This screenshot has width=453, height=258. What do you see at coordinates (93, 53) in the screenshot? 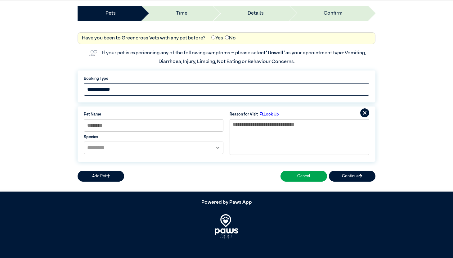
I see `img: vet` at bounding box center [93, 53].